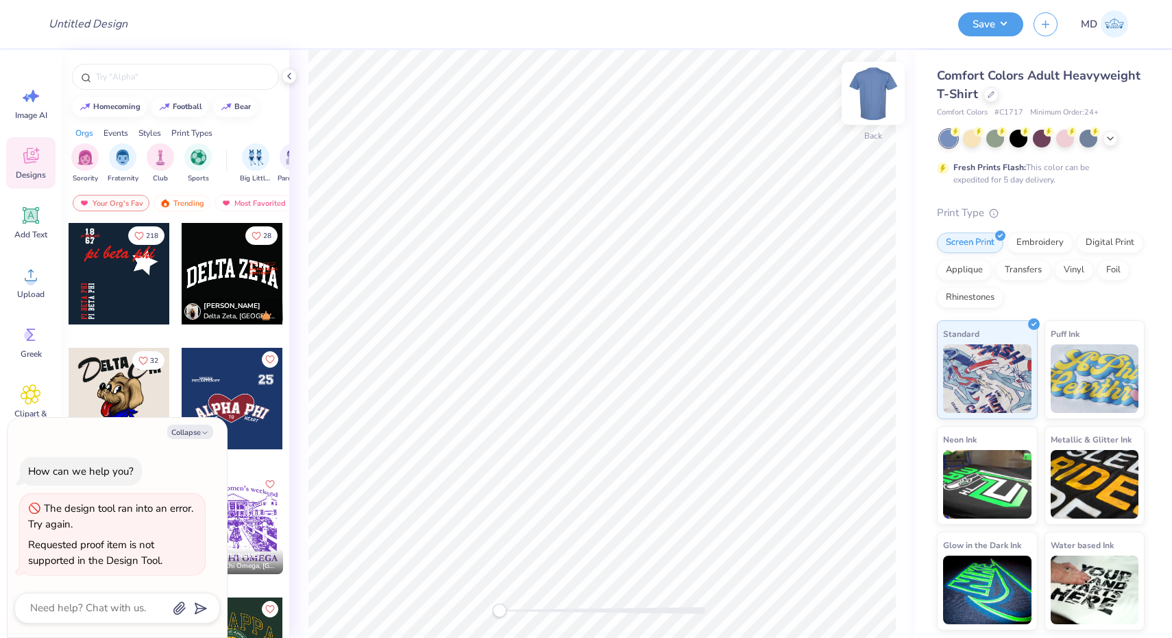  I want to click on span: Greek, so click(31, 354).